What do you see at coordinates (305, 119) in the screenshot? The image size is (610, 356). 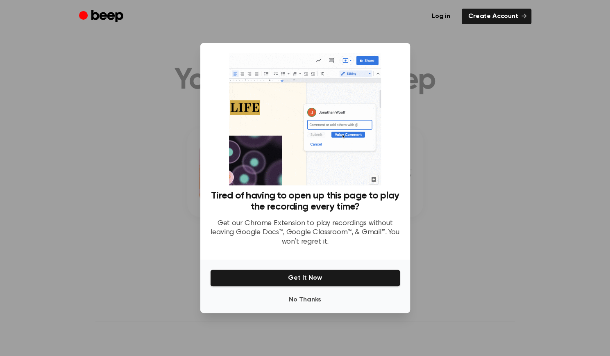 I see `img: Beep extension in action` at bounding box center [305, 119].